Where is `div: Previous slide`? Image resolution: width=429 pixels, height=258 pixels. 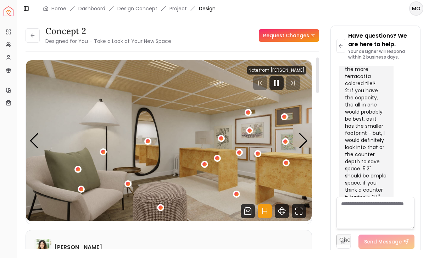
div: Previous slide is located at coordinates (34, 141).